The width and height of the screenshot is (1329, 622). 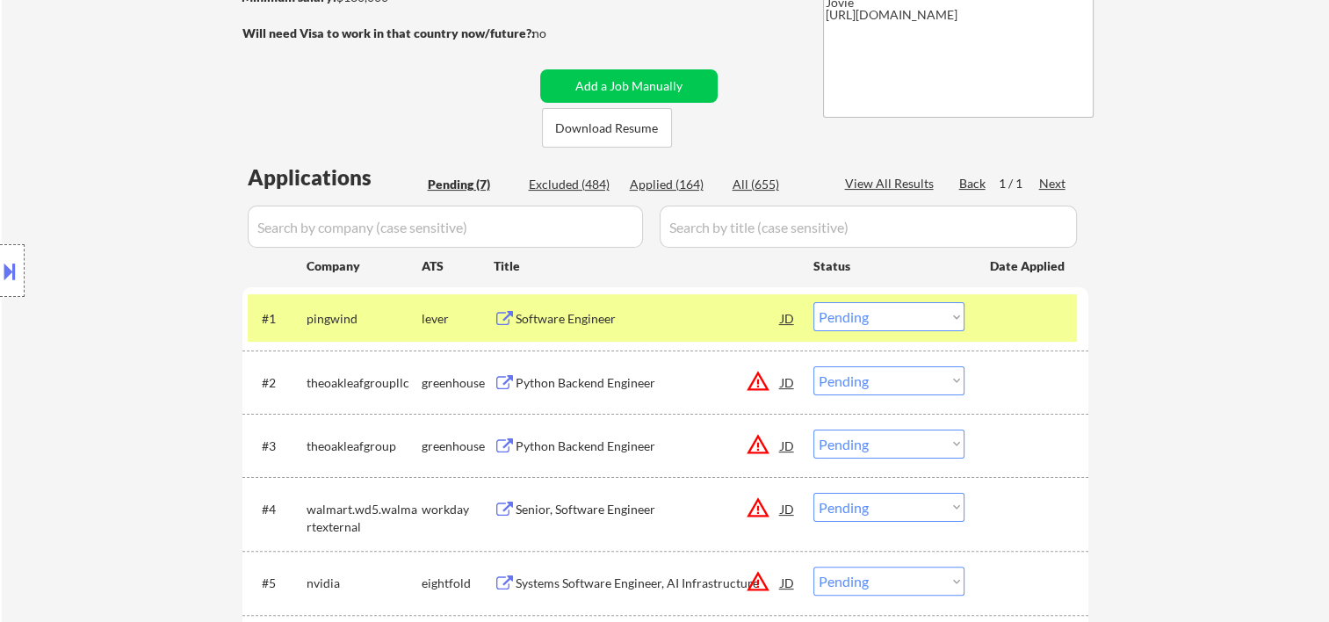 What do you see at coordinates (364, 266) in the screenshot?
I see `div: Company` at bounding box center [364, 266].